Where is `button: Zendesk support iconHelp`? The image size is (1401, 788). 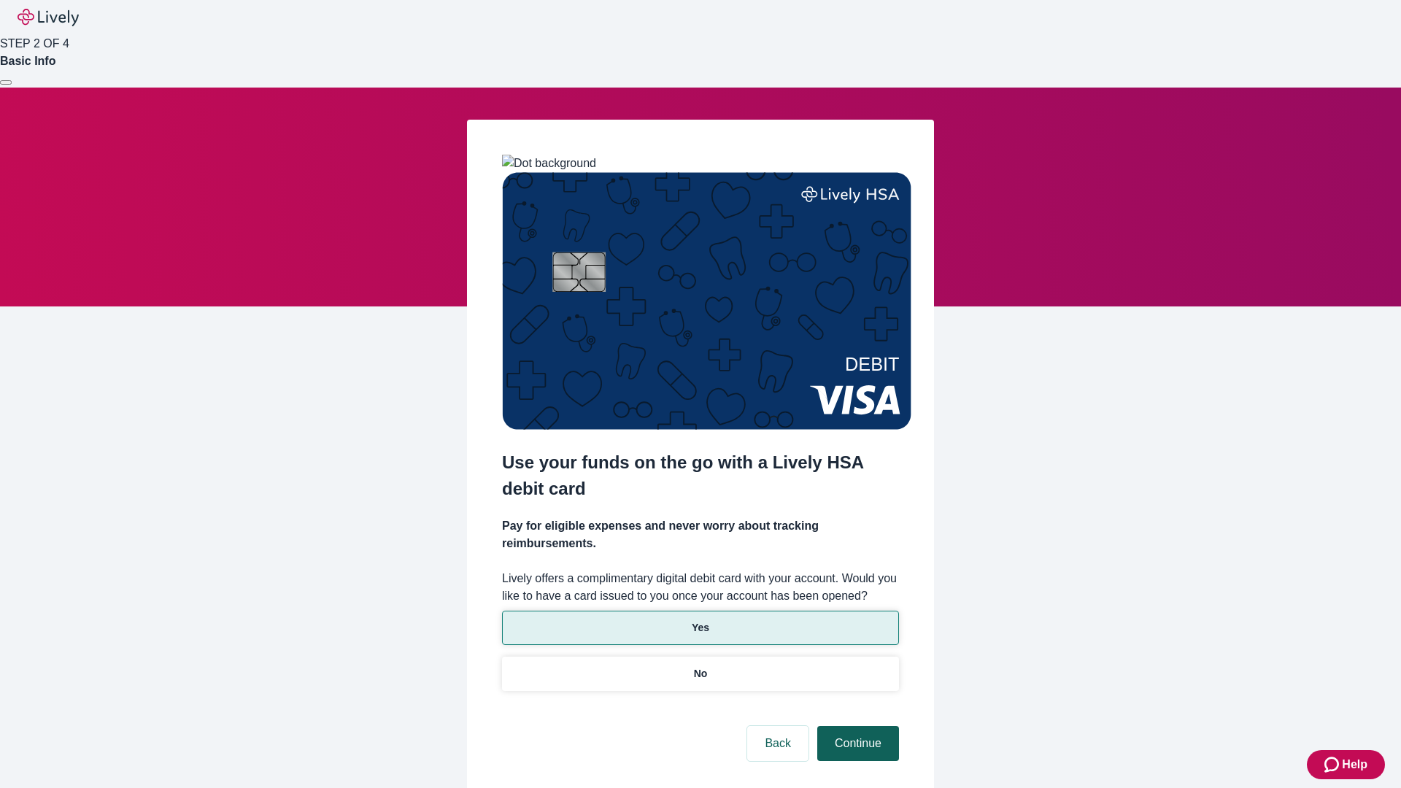 button: Zendesk support iconHelp is located at coordinates (1345, 764).